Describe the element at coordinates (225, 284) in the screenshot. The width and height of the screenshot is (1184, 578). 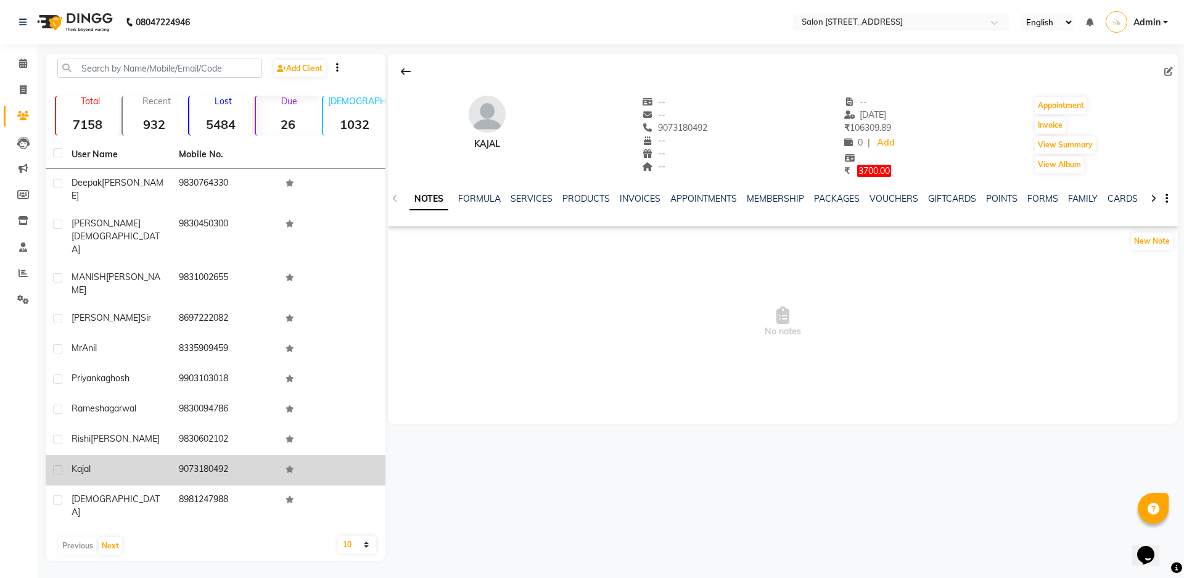
I see `td: 9831002655` at that location.